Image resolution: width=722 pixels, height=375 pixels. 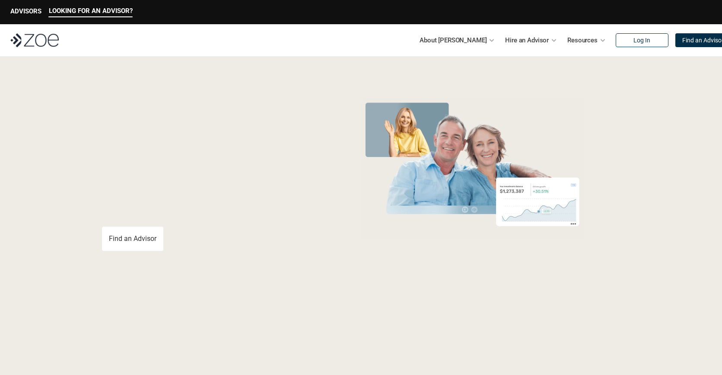 I want to click on p: Find an Advisor, so click(x=133, y=238).